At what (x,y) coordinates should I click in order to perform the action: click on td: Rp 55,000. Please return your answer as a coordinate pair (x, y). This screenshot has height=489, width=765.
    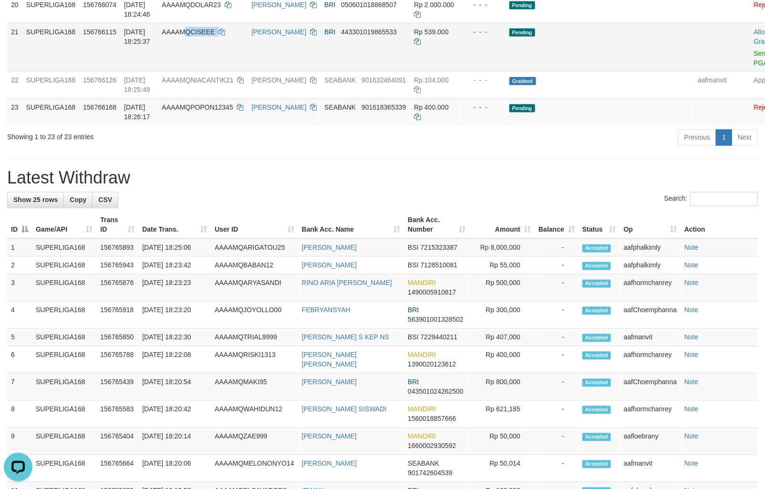
    Looking at the image, I should click on (502, 266).